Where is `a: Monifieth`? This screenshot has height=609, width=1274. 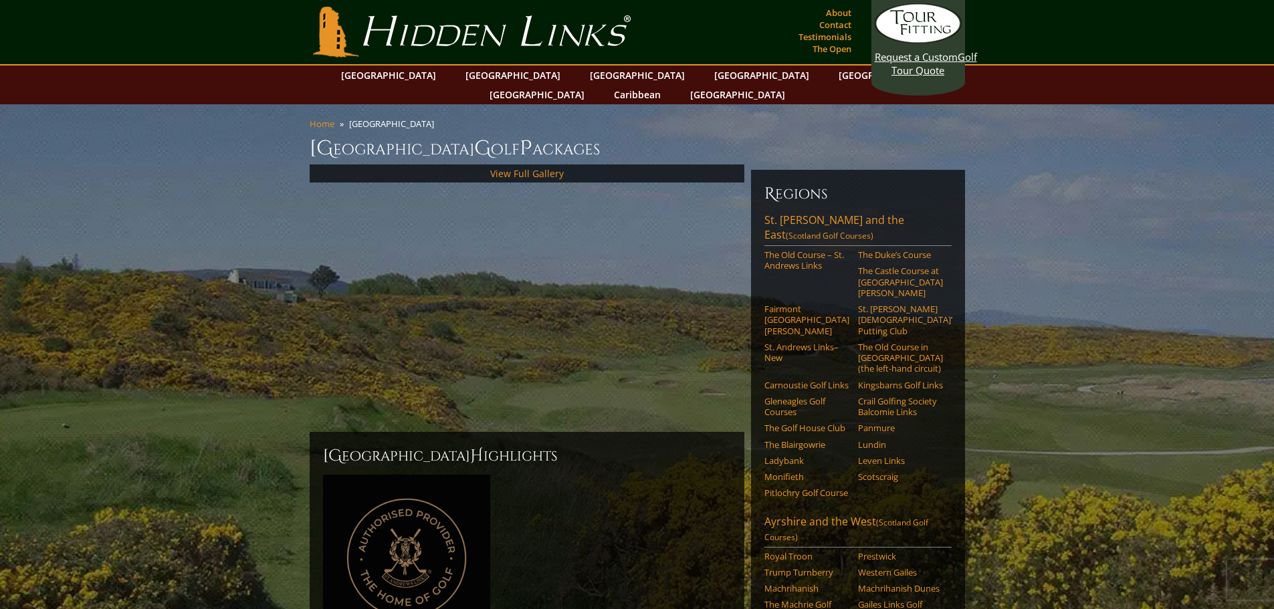 a: Monifieth is located at coordinates (806, 477).